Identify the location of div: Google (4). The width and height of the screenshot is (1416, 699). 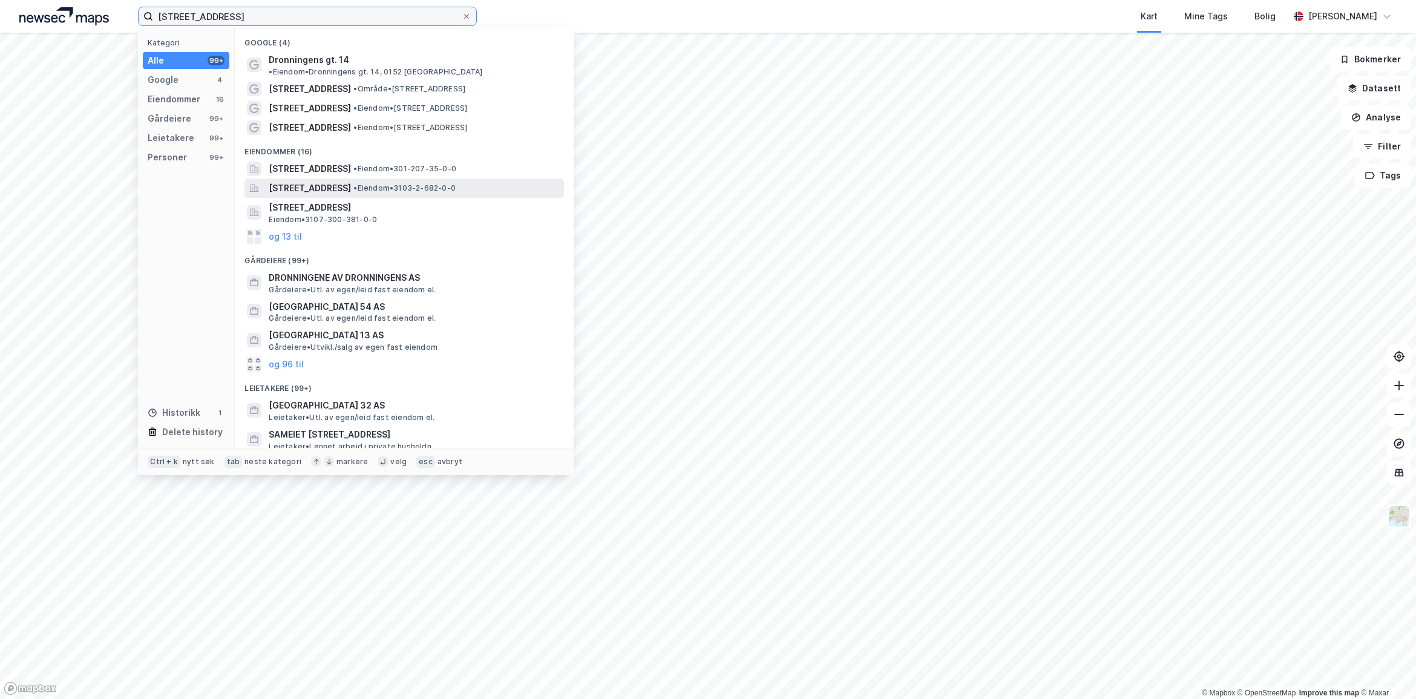
(404, 39).